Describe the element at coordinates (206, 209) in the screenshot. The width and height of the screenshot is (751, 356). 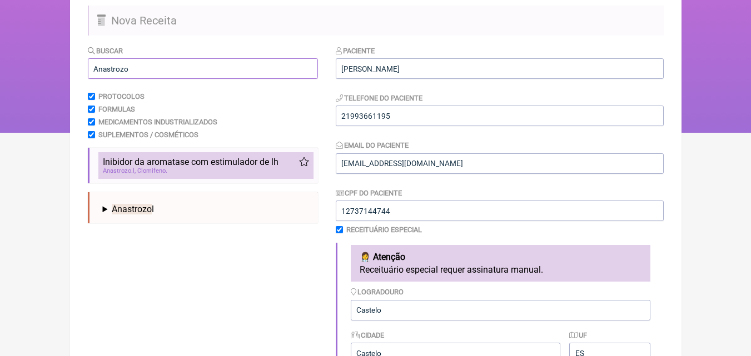
I see `summary: Anastrozol` at that location.